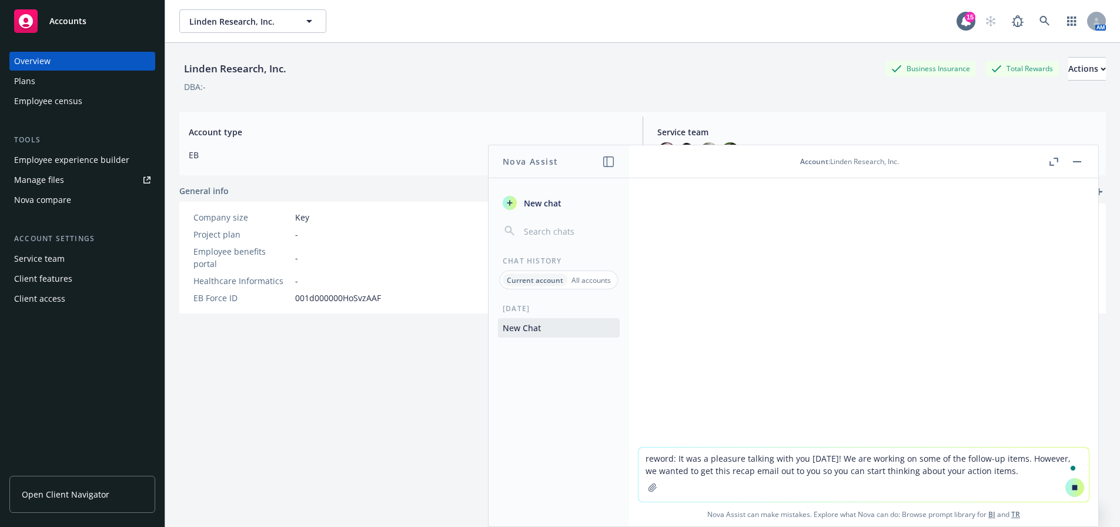 The height and width of the screenshot is (527, 1120). I want to click on div: Employee benefits portal, so click(242, 257).